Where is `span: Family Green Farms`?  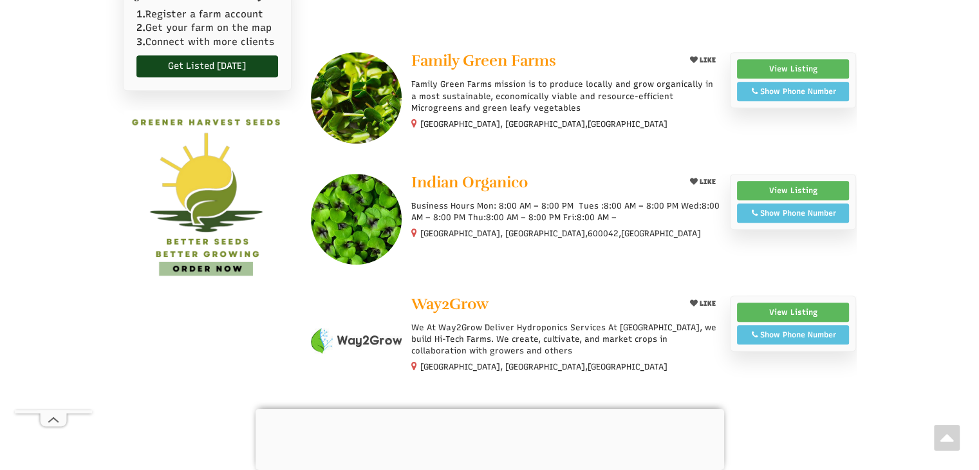 span: Family Green Farms is located at coordinates (483, 61).